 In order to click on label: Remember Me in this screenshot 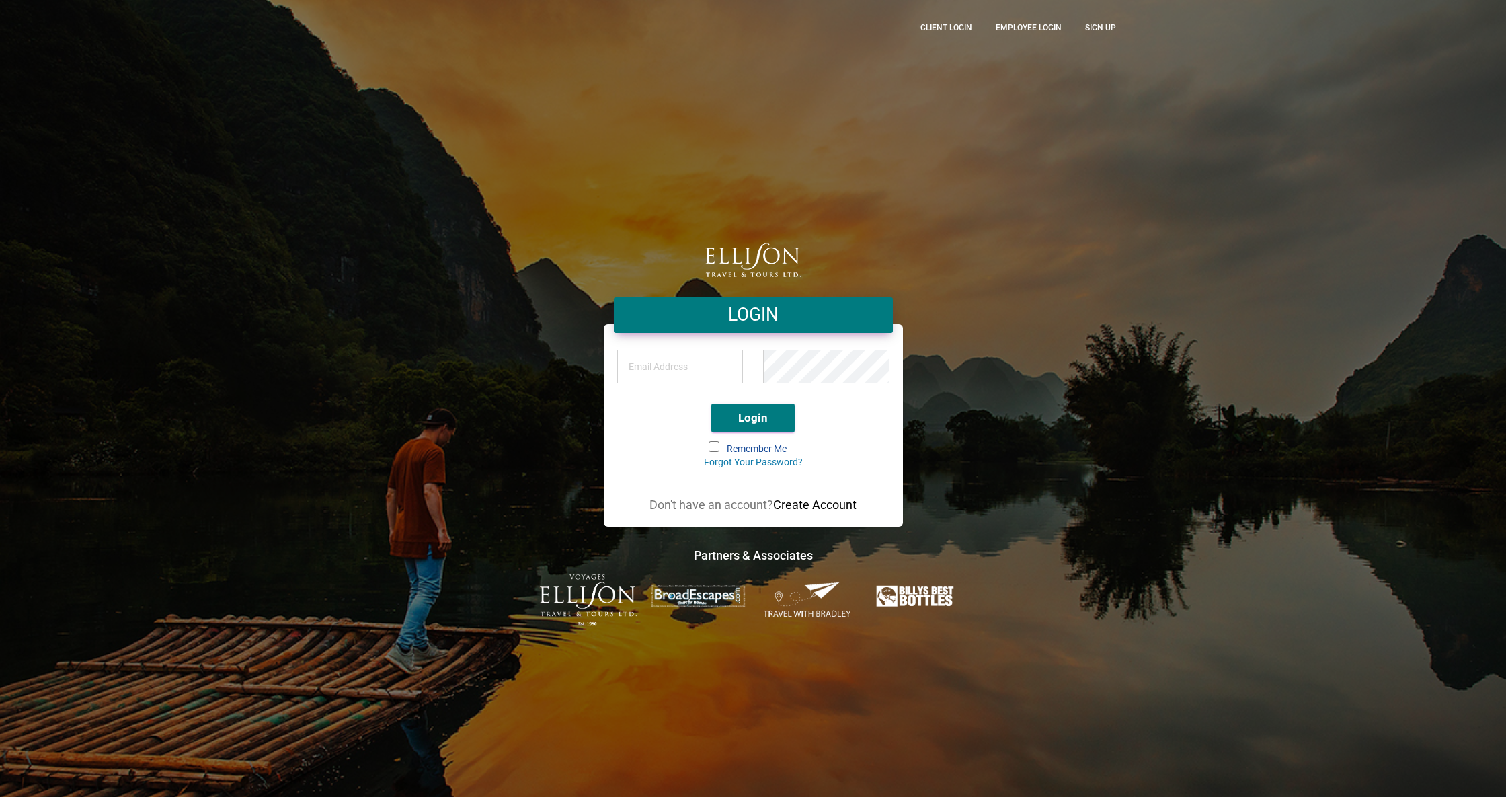, I will do `click(753, 449)`.